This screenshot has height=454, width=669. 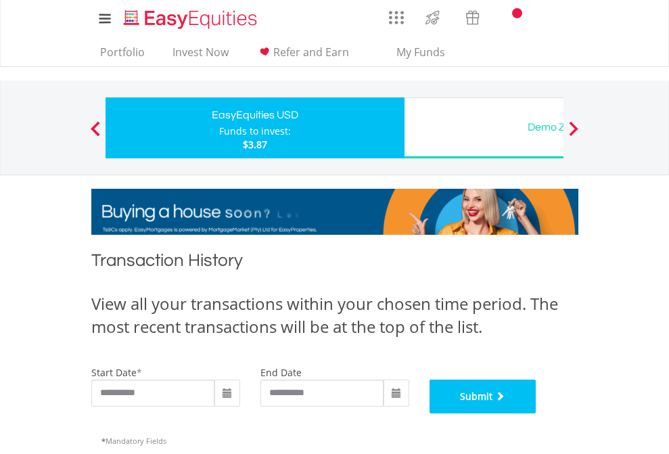 What do you see at coordinates (190, 17) in the screenshot?
I see `a: Home page` at bounding box center [190, 17].